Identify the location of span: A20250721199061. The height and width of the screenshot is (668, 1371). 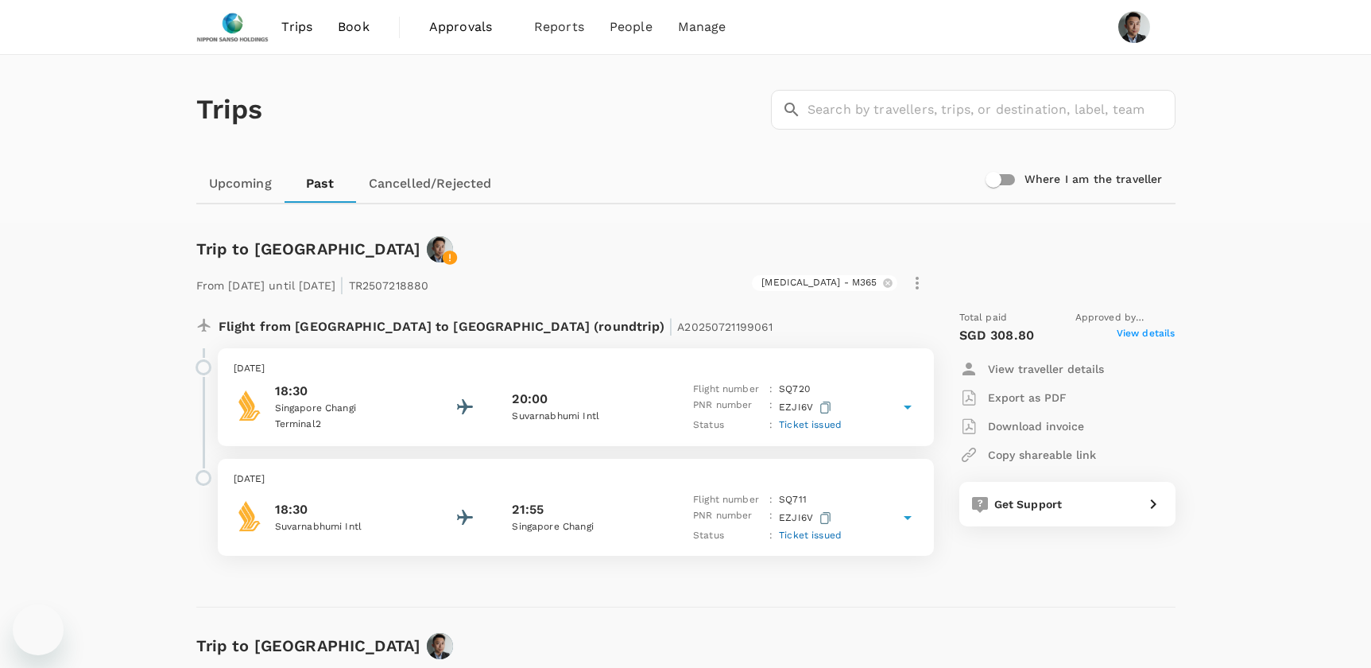
(725, 327).